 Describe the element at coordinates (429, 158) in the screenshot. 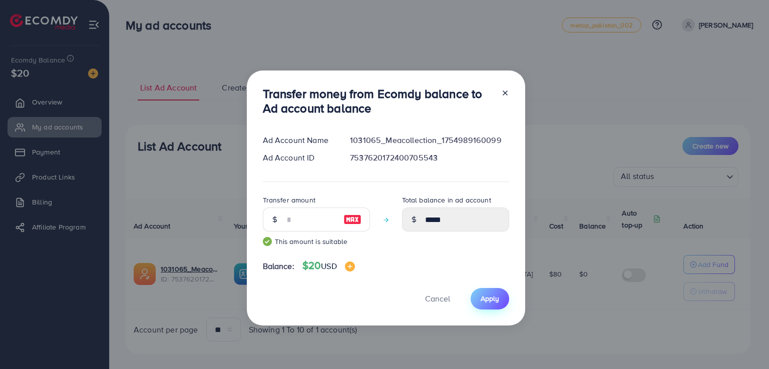

I see `div: 7537620172400705543` at that location.